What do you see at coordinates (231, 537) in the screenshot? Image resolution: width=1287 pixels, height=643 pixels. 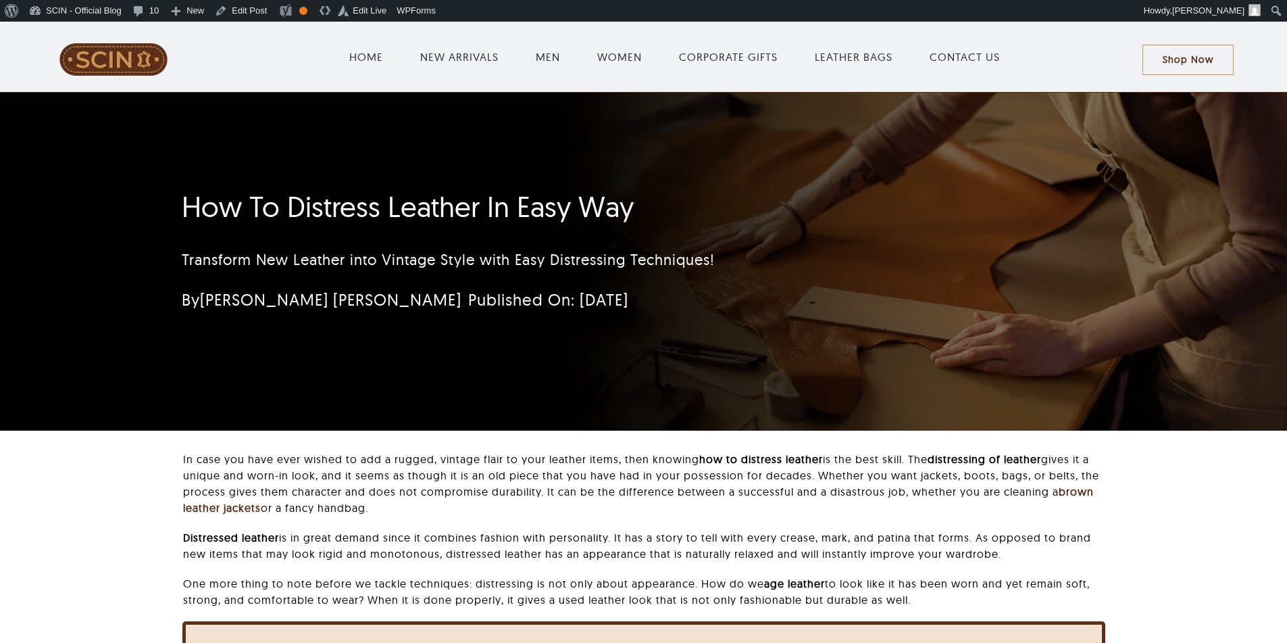 I see `strong: Distressed leather` at bounding box center [231, 537].